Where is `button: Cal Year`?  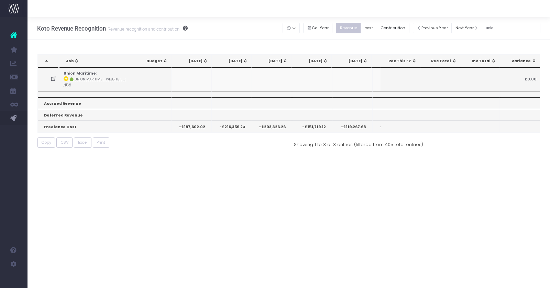
button: Cal Year is located at coordinates (318, 28).